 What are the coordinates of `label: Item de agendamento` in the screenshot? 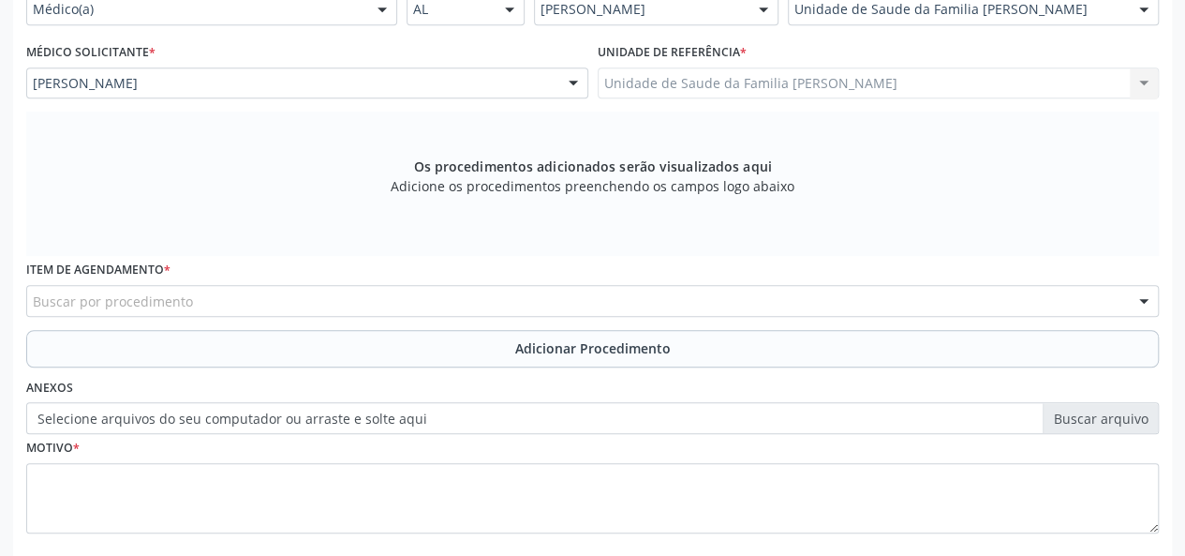 It's located at (98, 270).